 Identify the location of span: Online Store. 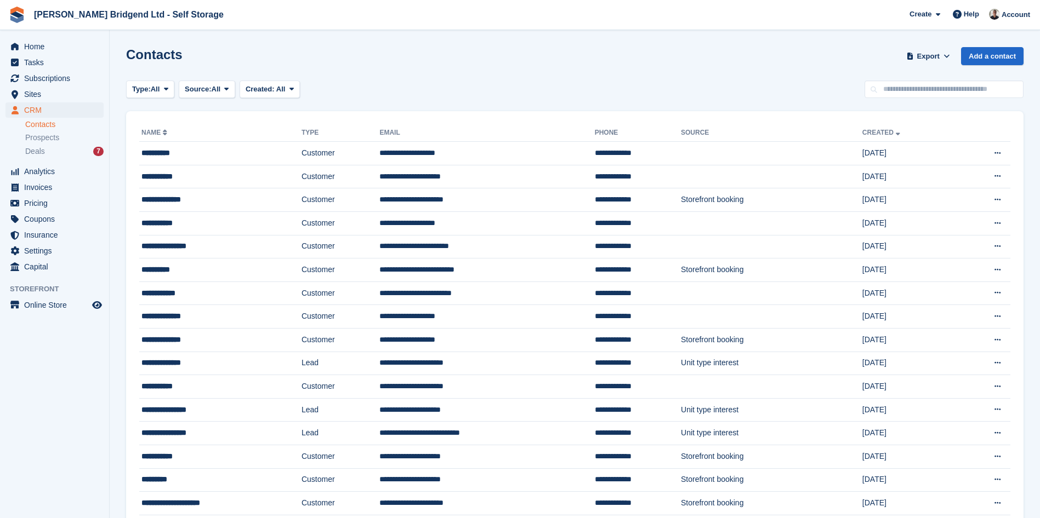
(57, 305).